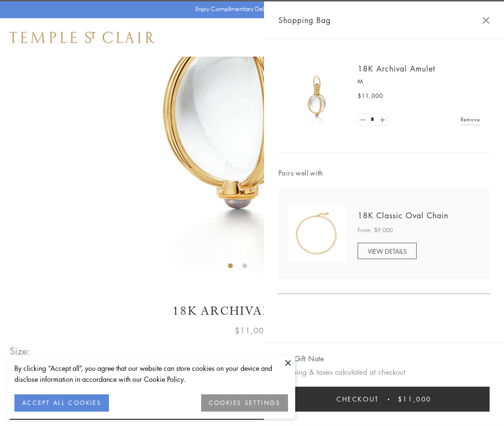 Image resolution: width=504 pixels, height=426 pixels. I want to click on a: Set quantity to 0, so click(363, 119).